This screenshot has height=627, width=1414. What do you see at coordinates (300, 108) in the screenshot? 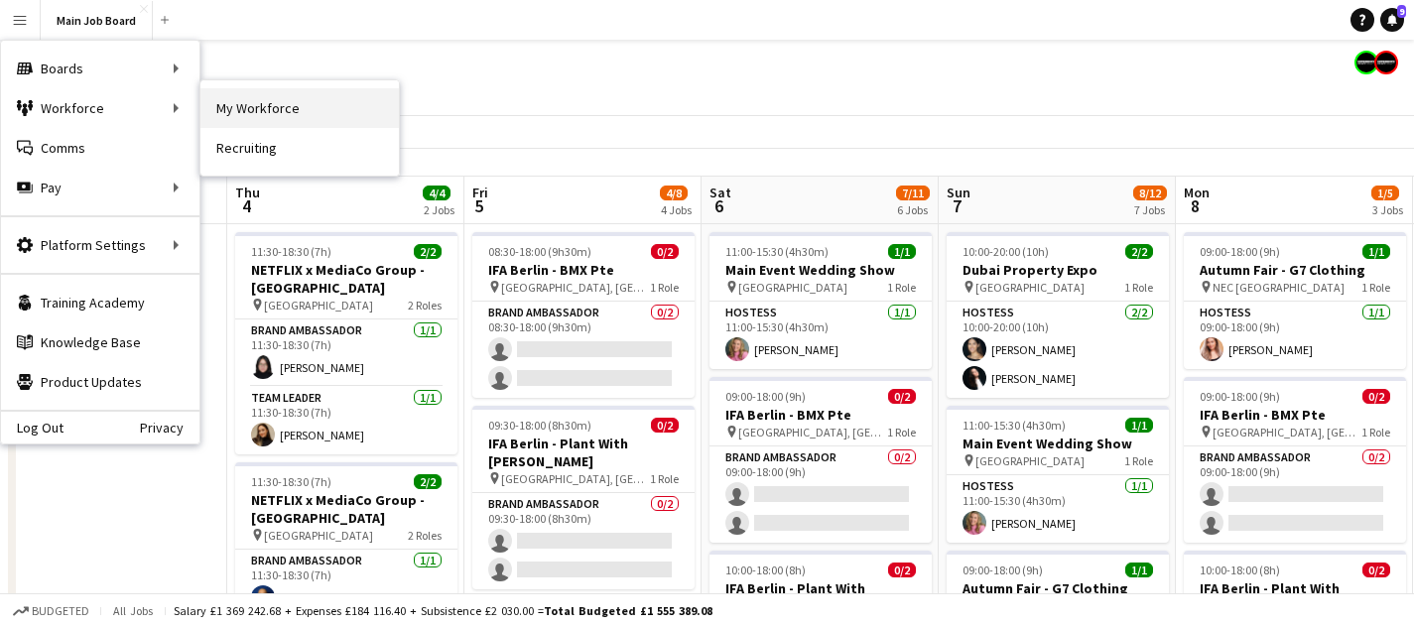
I see `a: My Workforce` at bounding box center [300, 108].